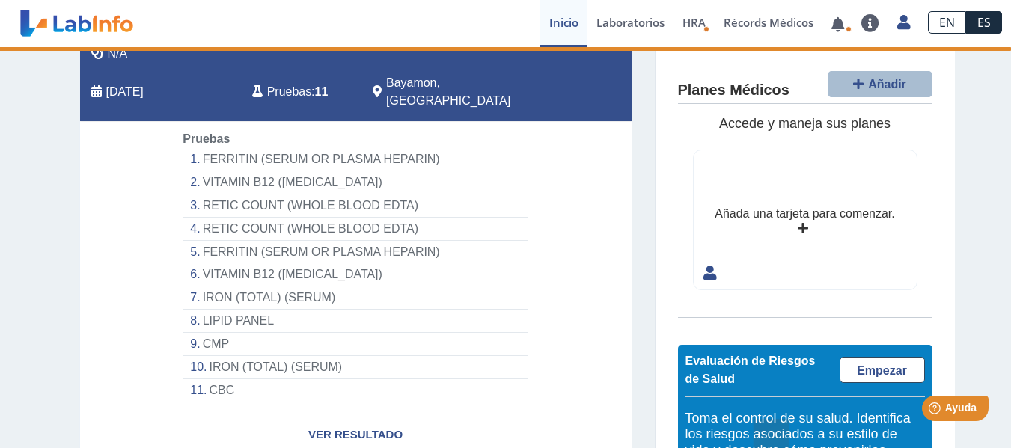 Image resolution: width=1011 pixels, height=448 pixels. What do you see at coordinates (322, 91) in the screenshot?
I see `b: 11` at bounding box center [322, 91].